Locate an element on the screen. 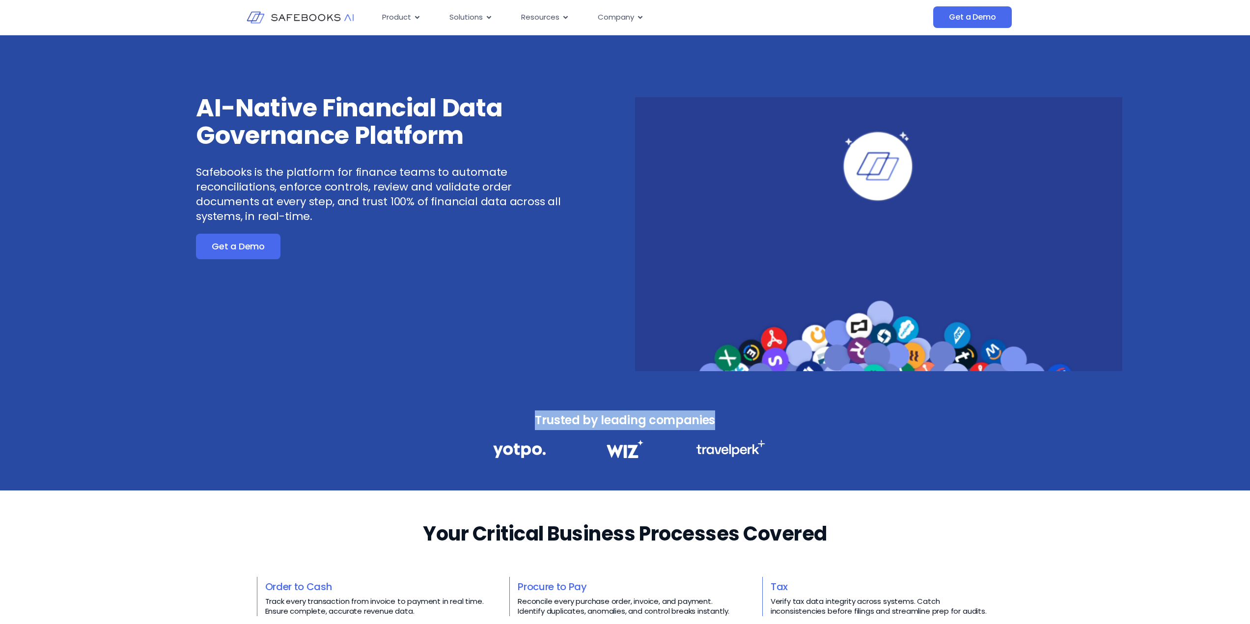 This screenshot has width=1250, height=624. nav: Menu is located at coordinates (605, 17).